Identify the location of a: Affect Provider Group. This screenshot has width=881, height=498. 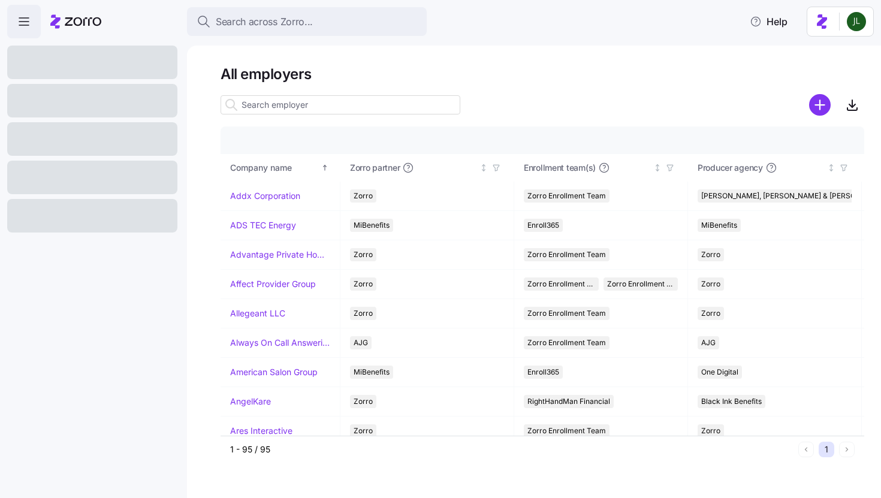
(273, 284).